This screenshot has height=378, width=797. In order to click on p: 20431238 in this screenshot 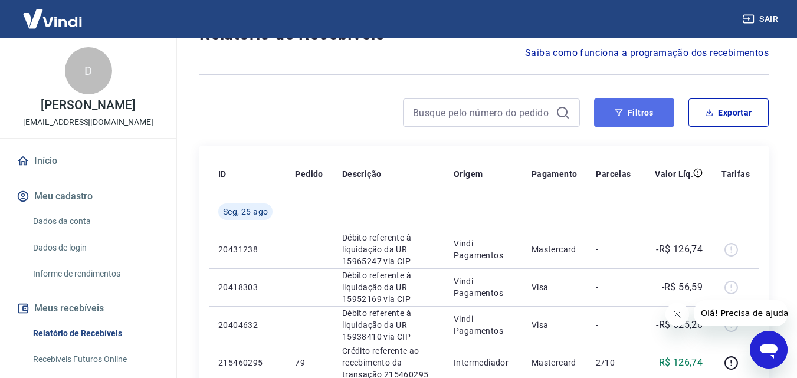, I will do `click(247, 250)`.